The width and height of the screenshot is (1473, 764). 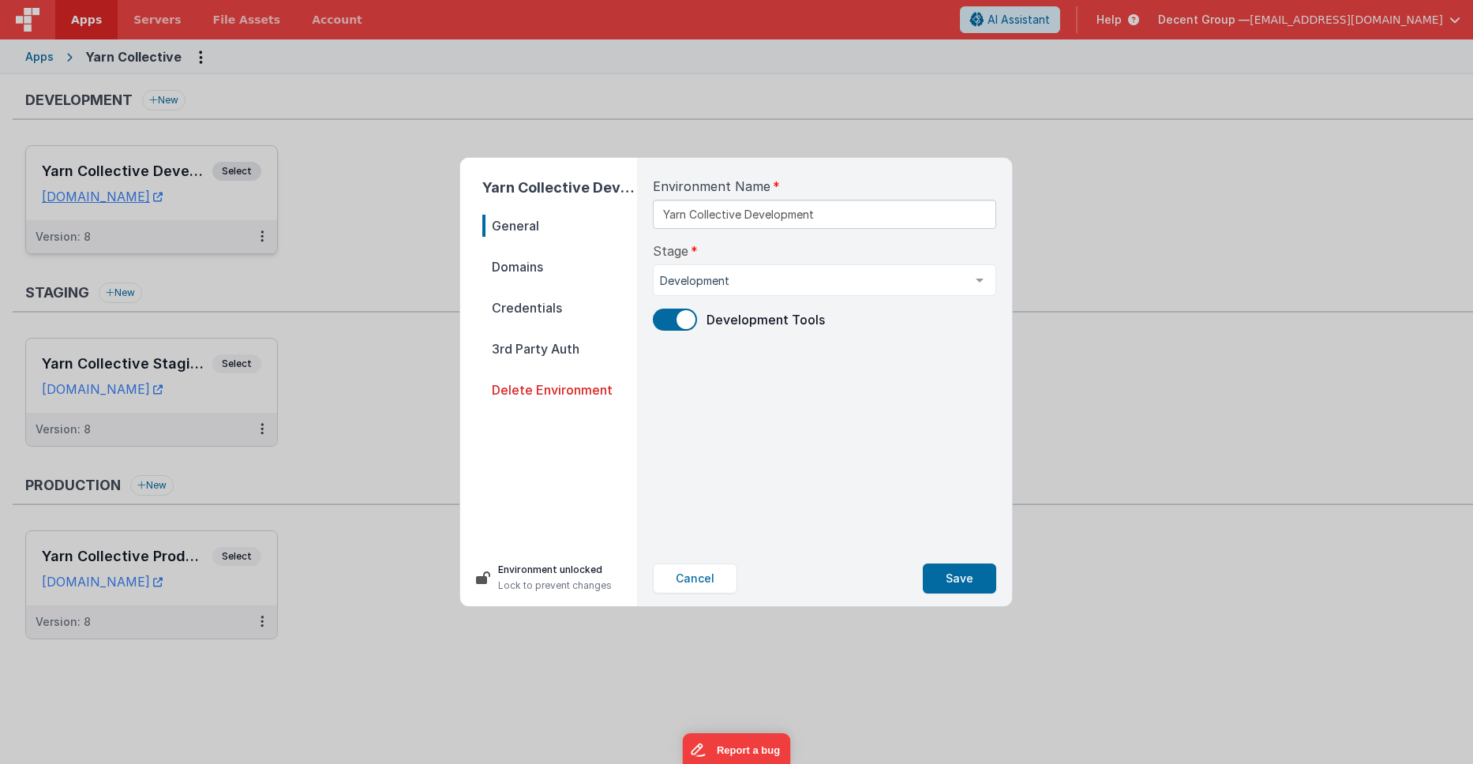 What do you see at coordinates (711, 186) in the screenshot?
I see `span: Environment Name` at bounding box center [711, 186].